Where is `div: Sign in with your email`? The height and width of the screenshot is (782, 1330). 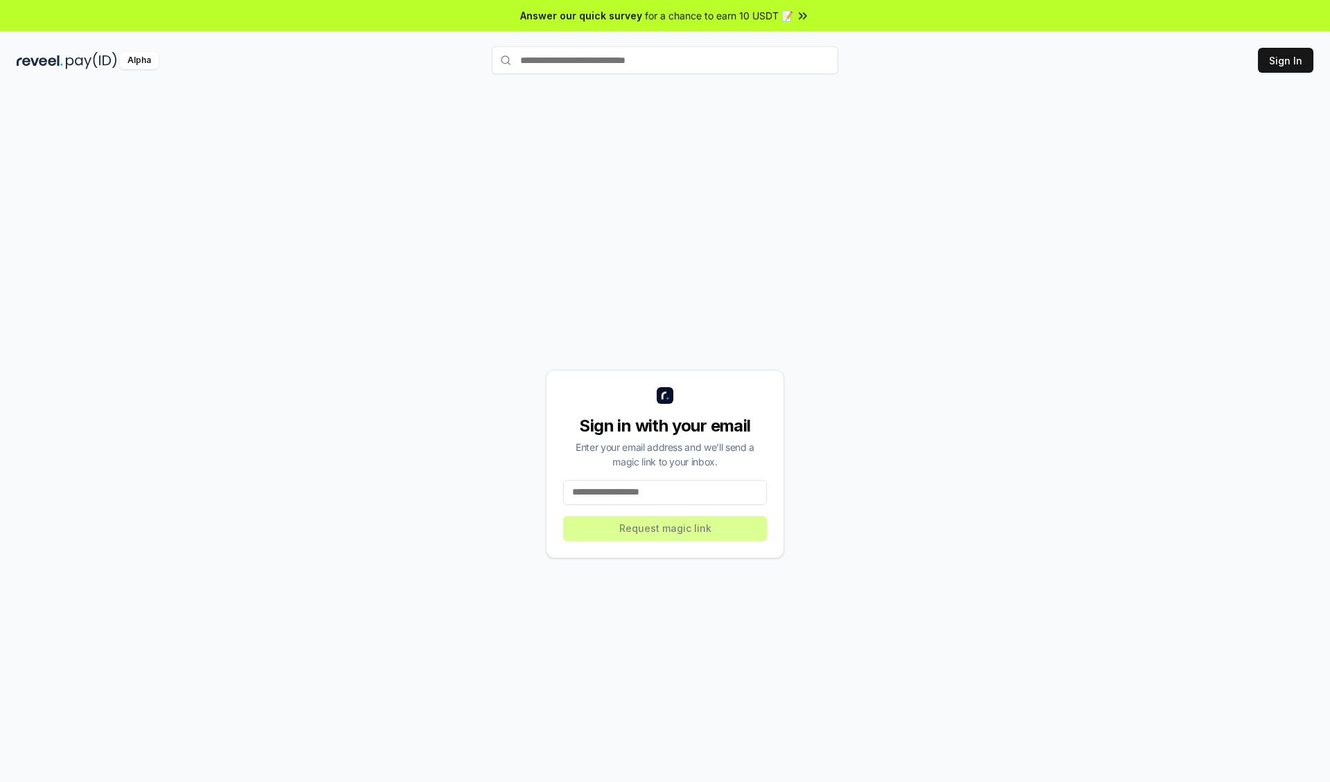 div: Sign in with your email is located at coordinates (665, 426).